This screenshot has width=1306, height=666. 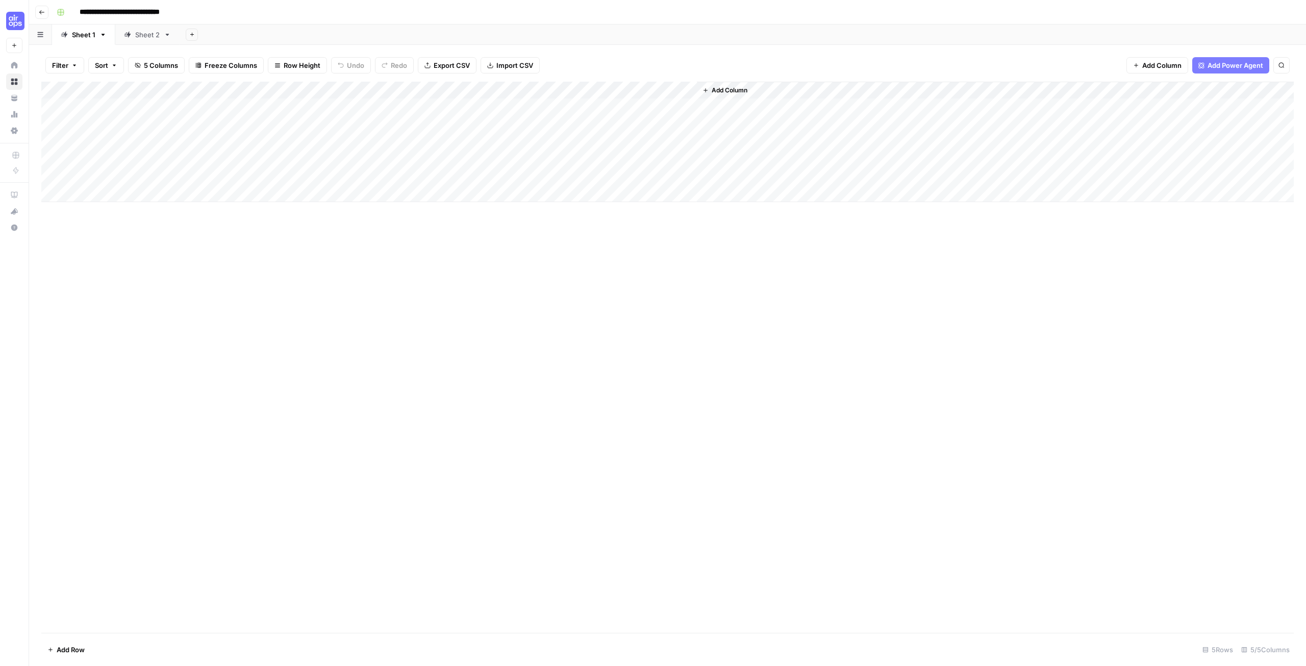 I want to click on img: Cohort 4 Logo, so click(x=15, y=21).